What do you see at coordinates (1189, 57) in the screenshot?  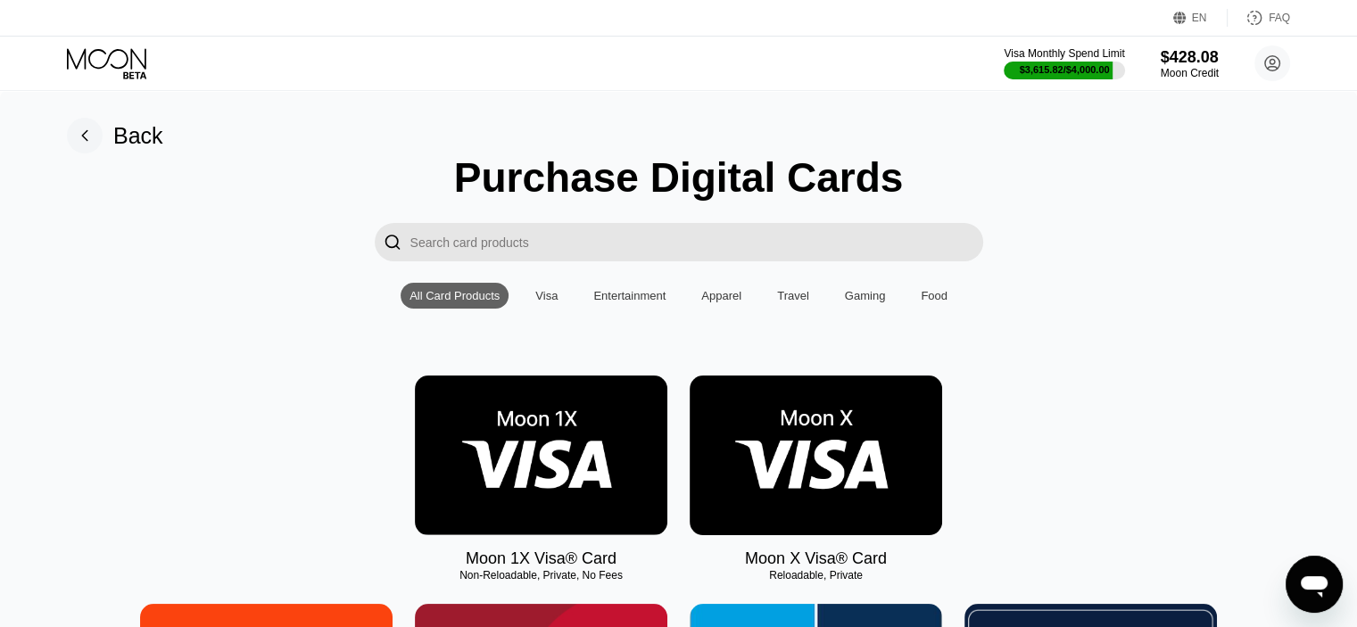 I see `div: $428.08` at bounding box center [1189, 57].